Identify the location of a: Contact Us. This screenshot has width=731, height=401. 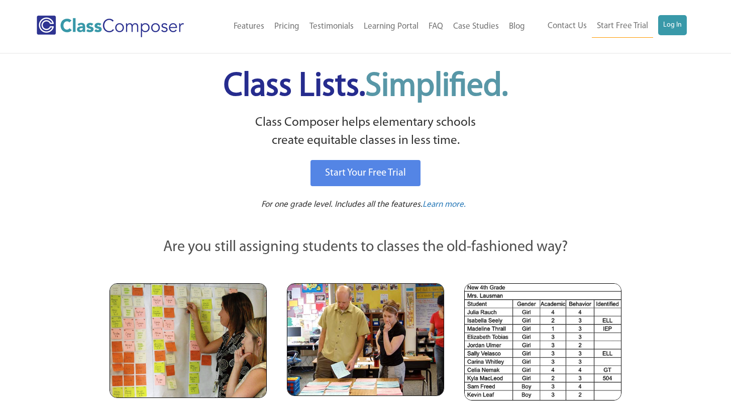
(568, 26).